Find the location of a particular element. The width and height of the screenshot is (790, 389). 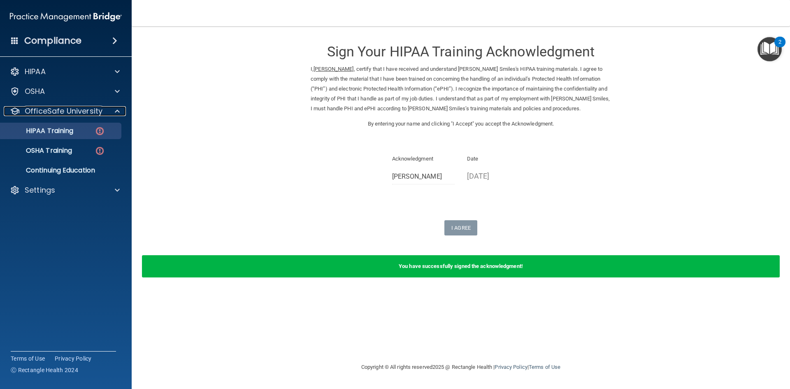

p: OSHA Training is located at coordinates (39, 151).